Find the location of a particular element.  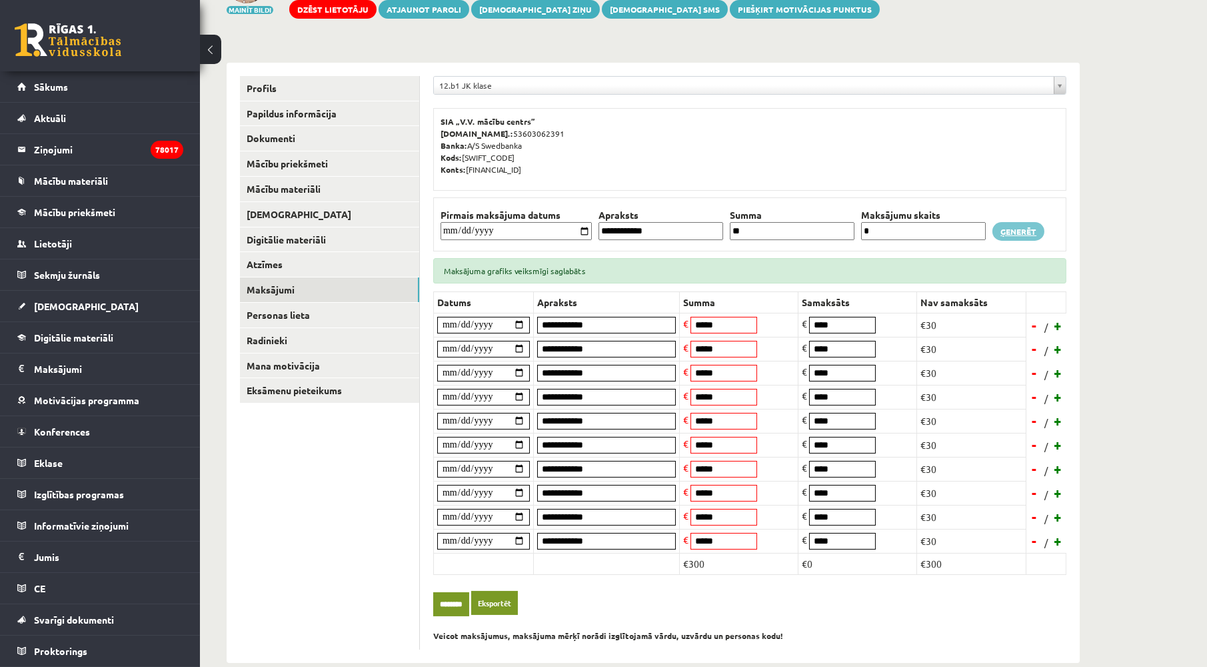

a: Ziņojumi78017 is located at coordinates (100, 149).